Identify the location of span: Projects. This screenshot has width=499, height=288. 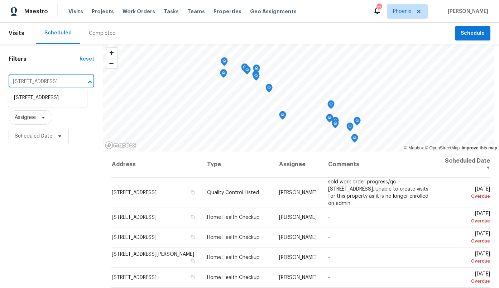
(103, 11).